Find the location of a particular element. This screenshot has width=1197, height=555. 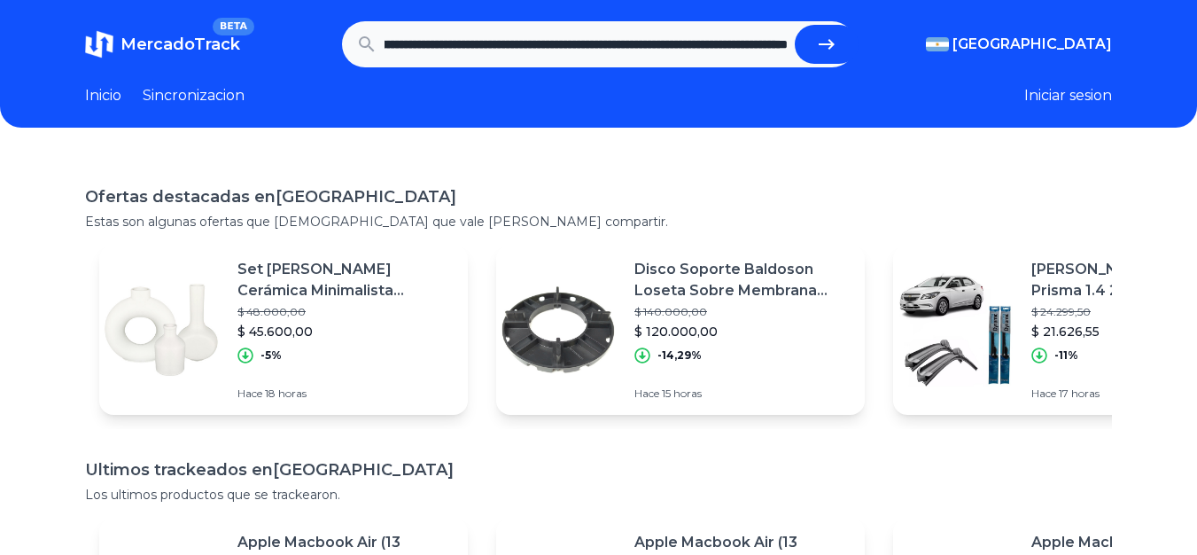

p: Hace 15 horas is located at coordinates (743, 393).